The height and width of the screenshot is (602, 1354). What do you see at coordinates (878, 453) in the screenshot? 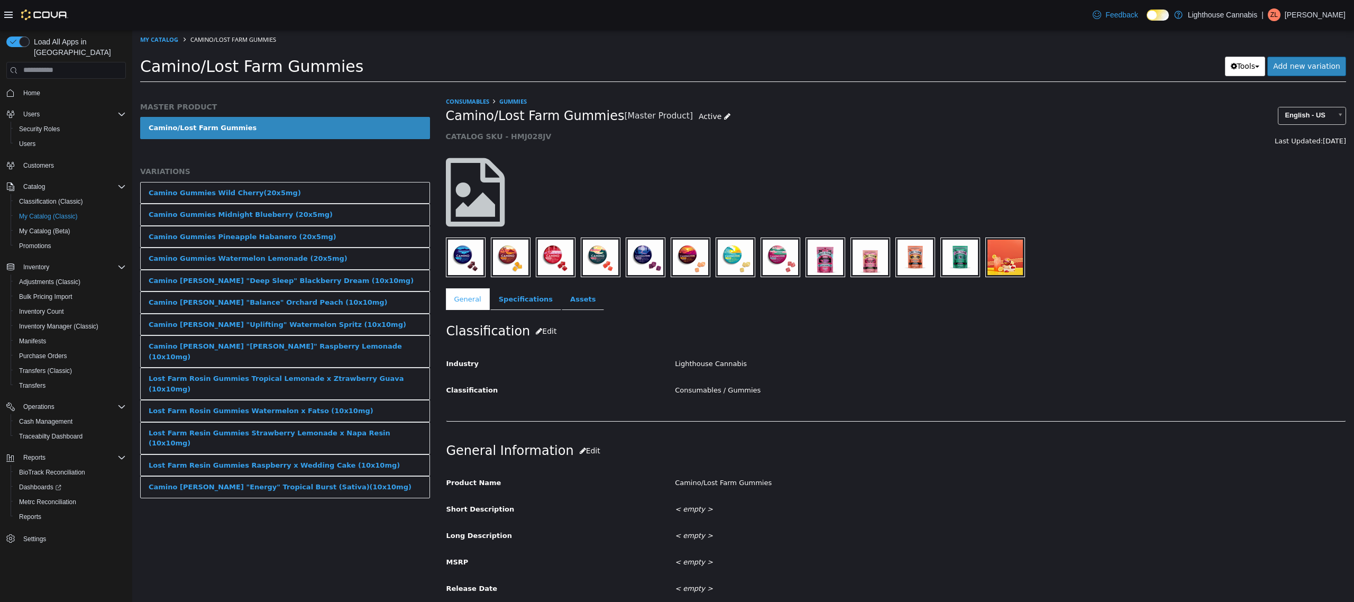
I see `div: Camino/Lost Farm Gummies` at bounding box center [878, 453].